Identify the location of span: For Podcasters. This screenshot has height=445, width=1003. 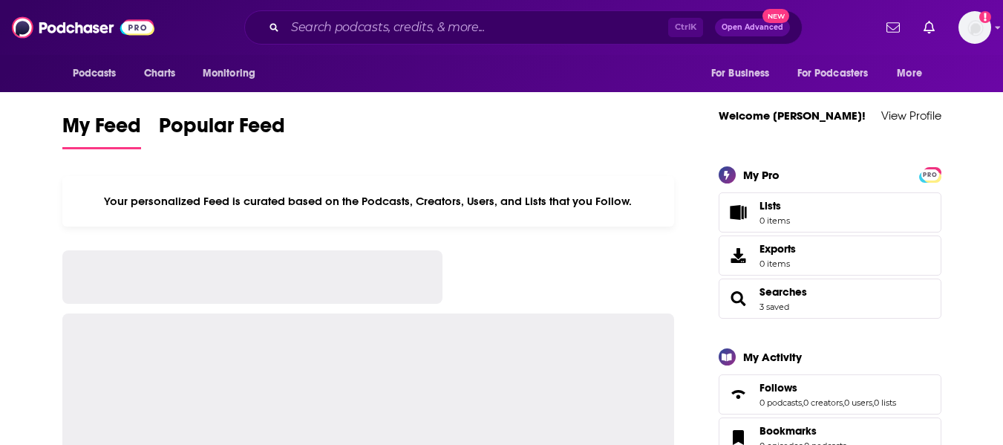
(833, 73).